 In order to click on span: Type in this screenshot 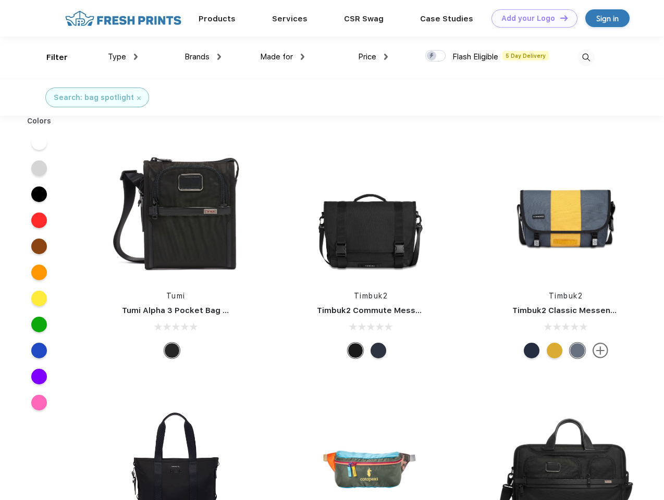, I will do `click(117, 57)`.